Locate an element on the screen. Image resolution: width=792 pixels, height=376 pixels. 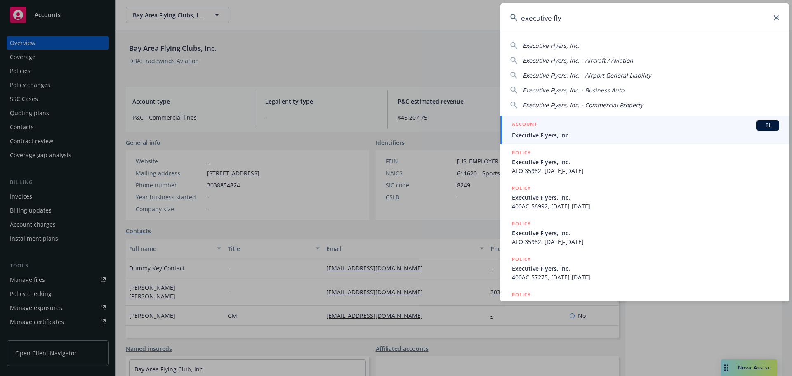
span: BI is located at coordinates (768, 125).